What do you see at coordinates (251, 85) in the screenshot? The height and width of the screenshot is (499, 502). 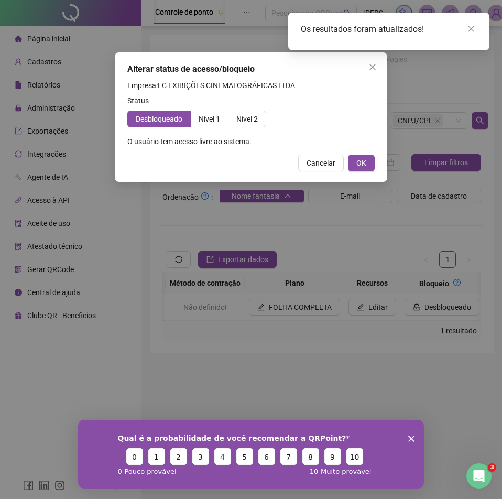 I see `h4: Empresa: LC EXIBIÇÕES CINEMATOGRÁFICAS LTDA` at bounding box center [251, 85].